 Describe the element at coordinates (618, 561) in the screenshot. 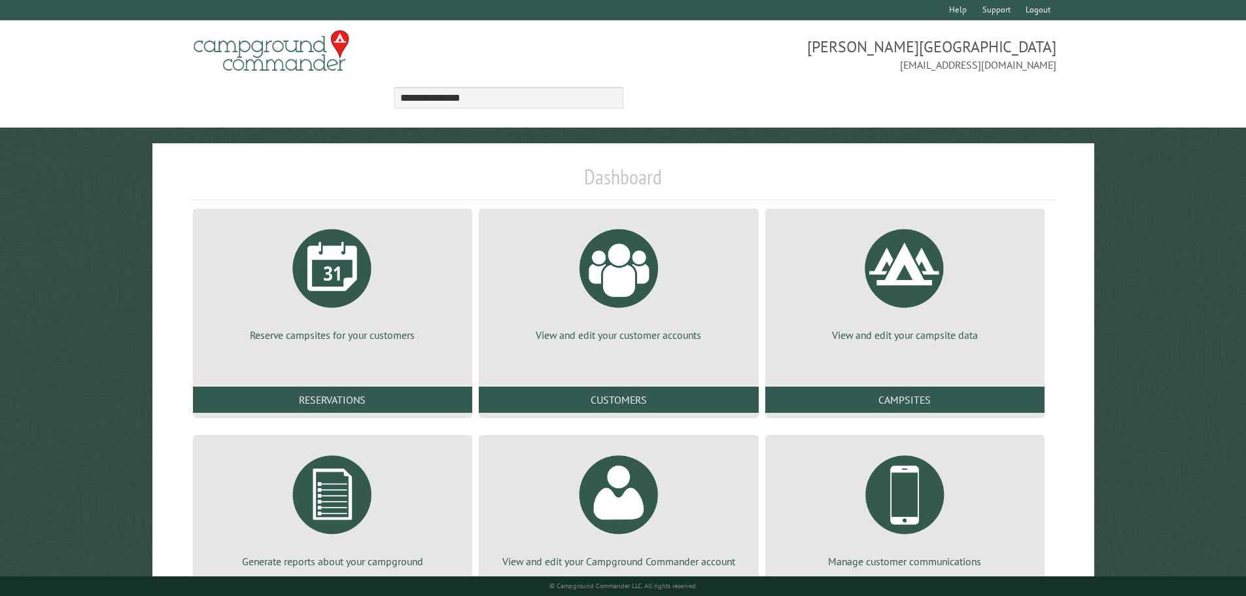

I see `p: View and edit your Campground Commander account` at that location.